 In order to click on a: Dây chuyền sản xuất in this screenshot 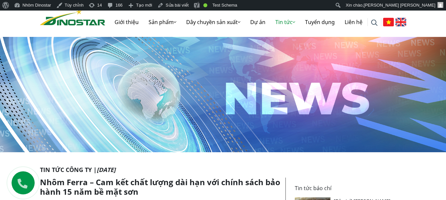, I will do `click(213, 22)`.